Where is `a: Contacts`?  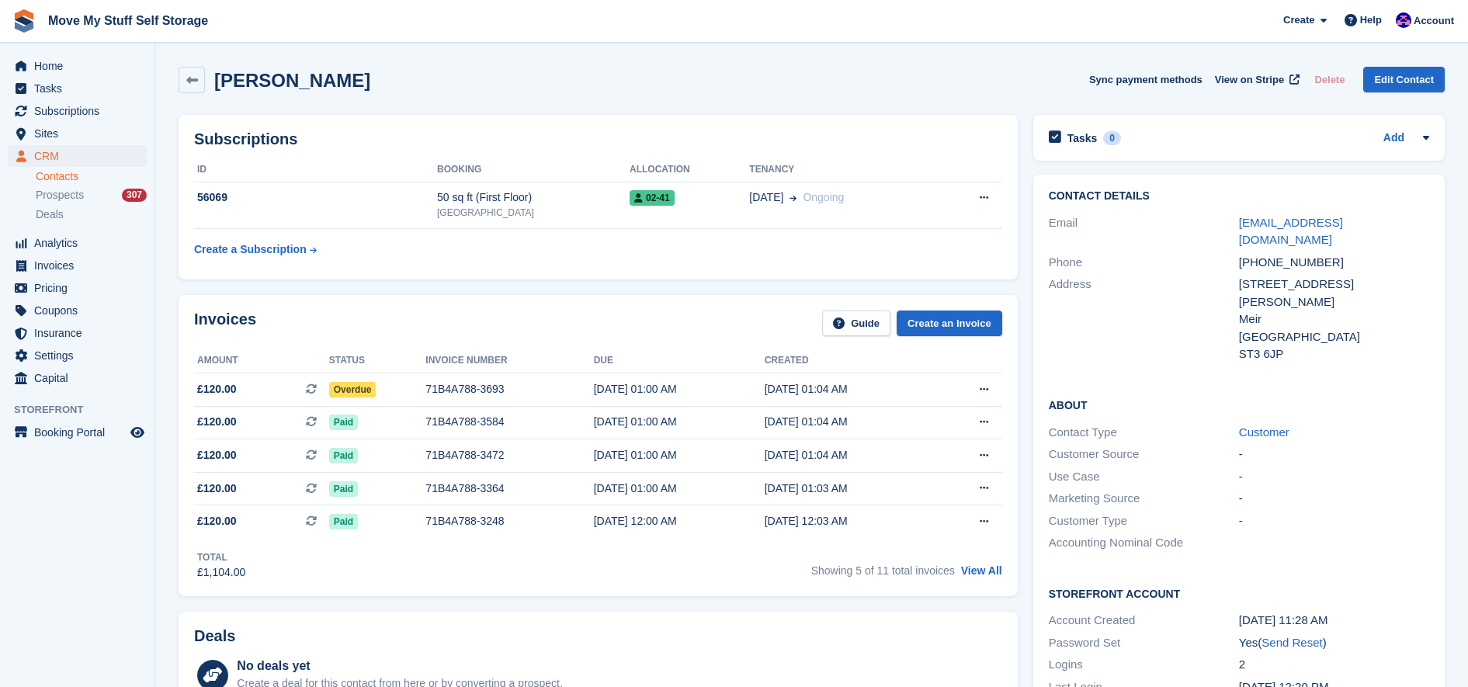
a: Contacts is located at coordinates (91, 176).